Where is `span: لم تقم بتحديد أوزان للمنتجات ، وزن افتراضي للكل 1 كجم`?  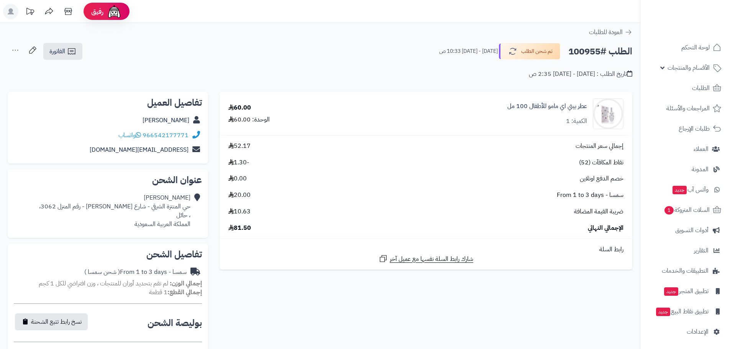
span: لم تقم بتحديد أوزان للمنتجات ، وزن افتراضي للكل 1 كجم is located at coordinates (104, 284).